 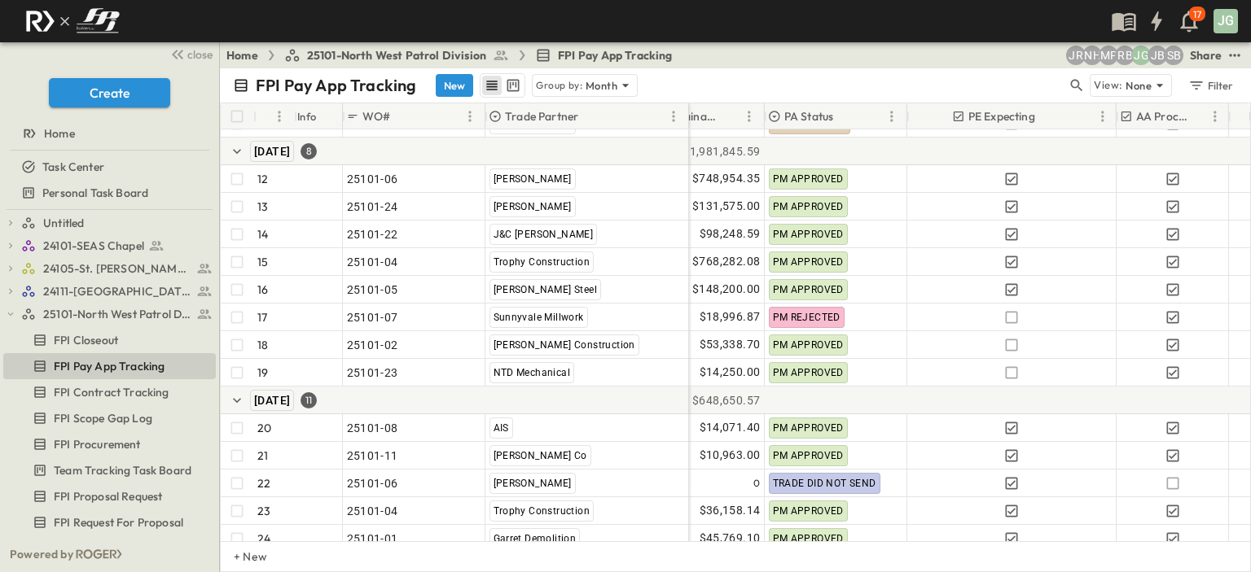 What do you see at coordinates (725, 206) in the screenshot?
I see `span: $131,575.00` at bounding box center [725, 206].